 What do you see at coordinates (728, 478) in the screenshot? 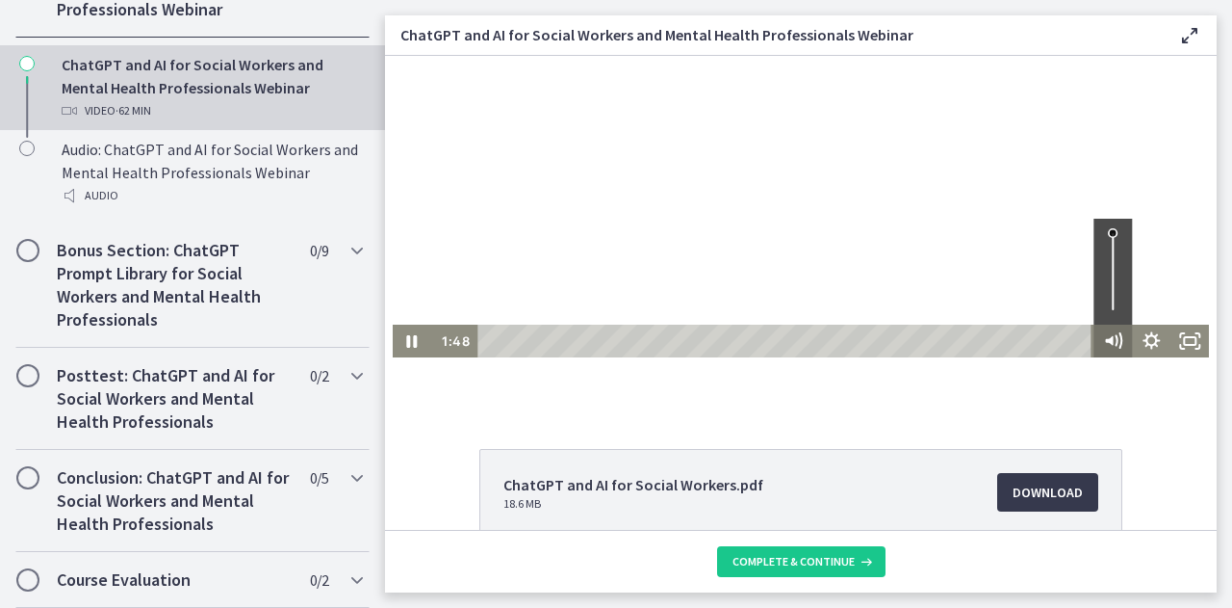
I see `button: Mute` at bounding box center [728, 478].